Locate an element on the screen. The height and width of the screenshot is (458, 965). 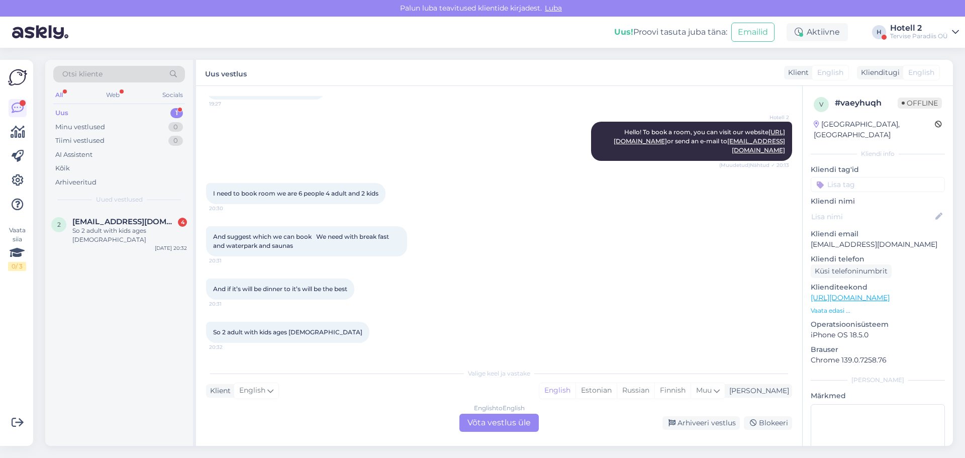
div: Proovi tasuta juba täna: is located at coordinates (671, 32).